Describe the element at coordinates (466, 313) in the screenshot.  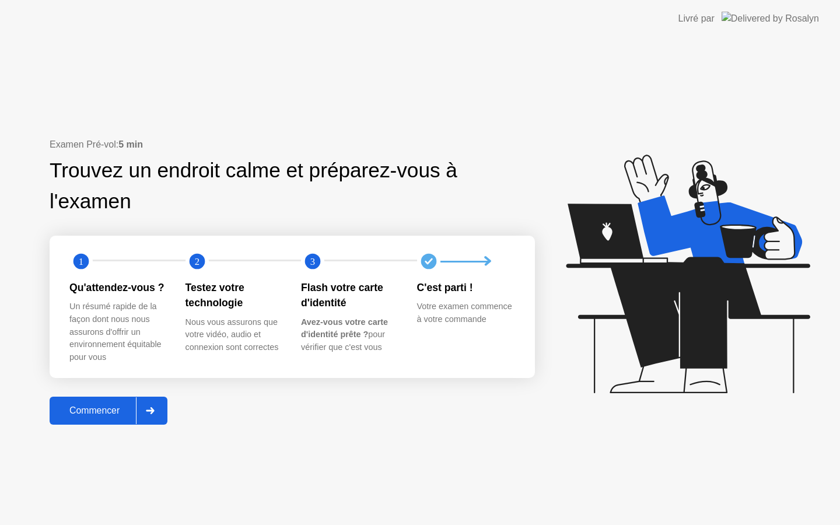
I see `div: Votre examen commence à votre commande` at that location.